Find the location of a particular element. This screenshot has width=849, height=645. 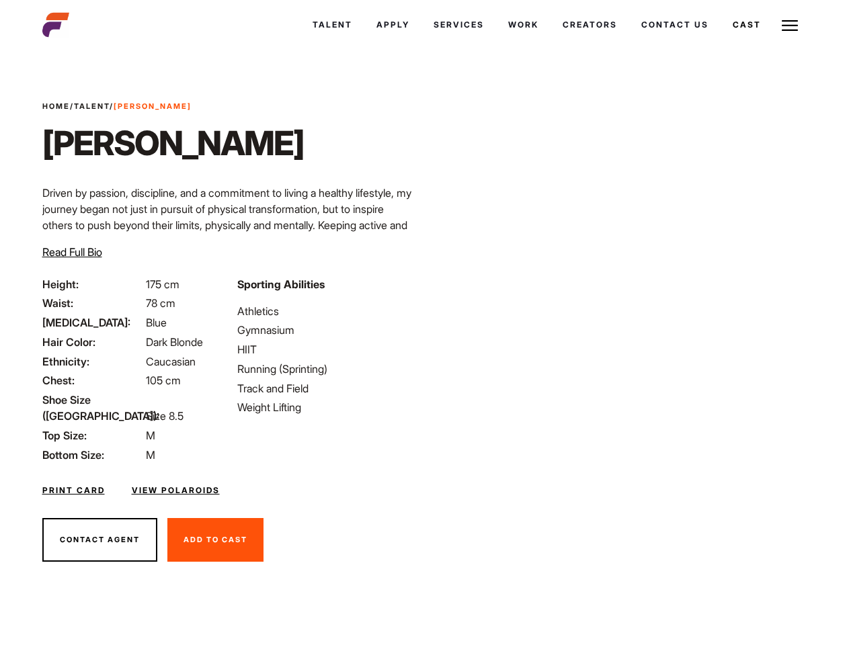

span: 78 cm is located at coordinates (161, 303).